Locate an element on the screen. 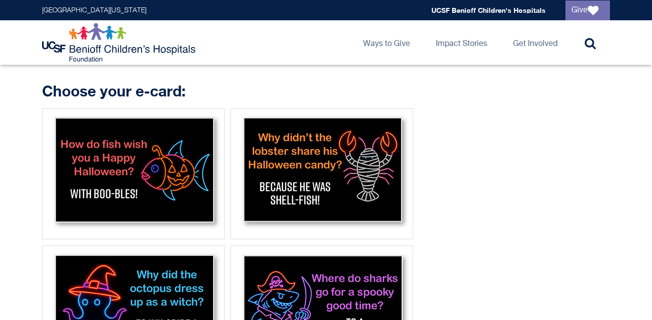  a: Ways to Give is located at coordinates (386, 43).